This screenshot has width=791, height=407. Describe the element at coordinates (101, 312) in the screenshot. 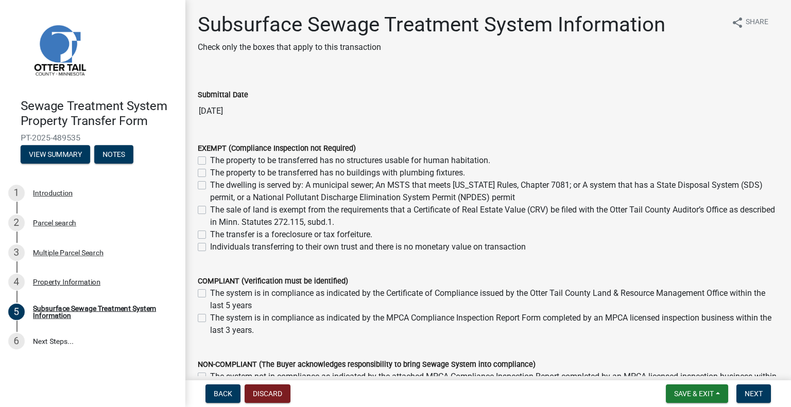

I see `div: Subsurface Sewage Treatment System Information` at that location.